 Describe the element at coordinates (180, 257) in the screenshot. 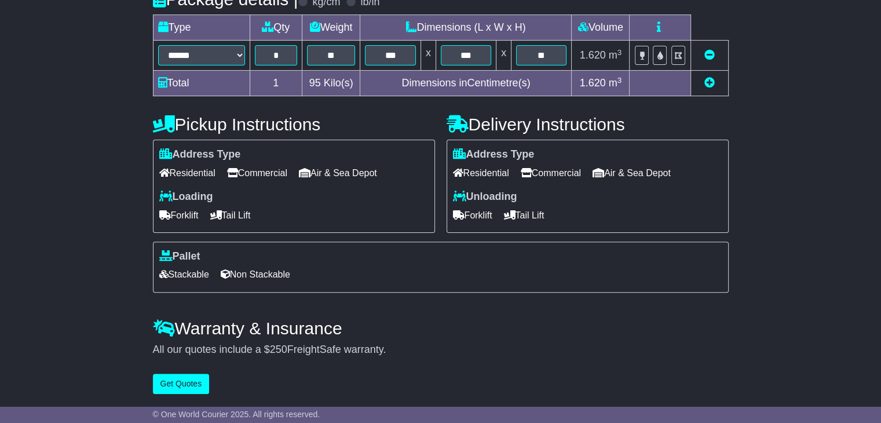

I see `label: Pallet` at that location.